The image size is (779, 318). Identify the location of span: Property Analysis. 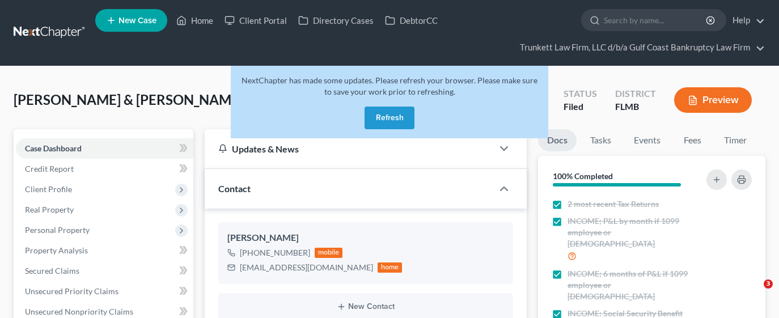
(56, 250).